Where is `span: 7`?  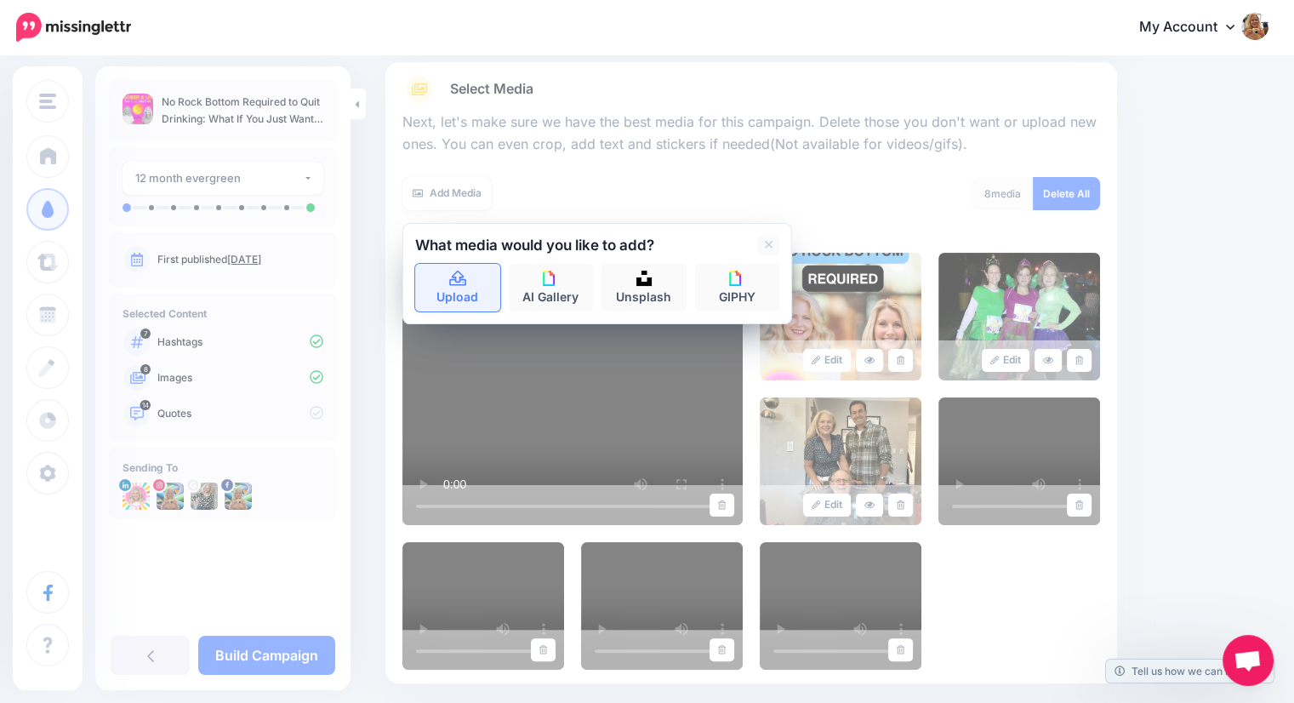
span: 7 is located at coordinates (145, 333).